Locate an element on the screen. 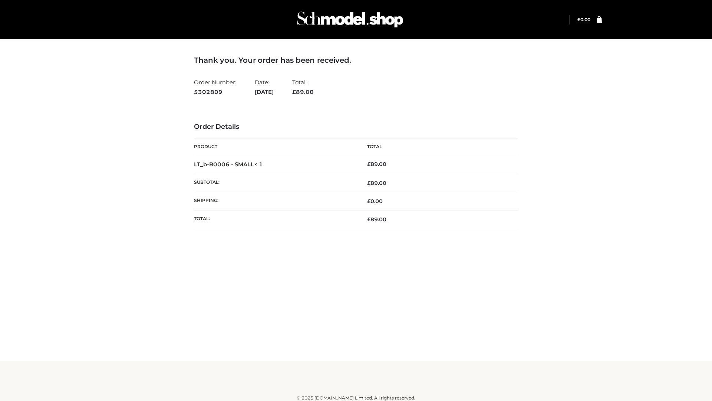  li: Order Number: is located at coordinates (215, 87).